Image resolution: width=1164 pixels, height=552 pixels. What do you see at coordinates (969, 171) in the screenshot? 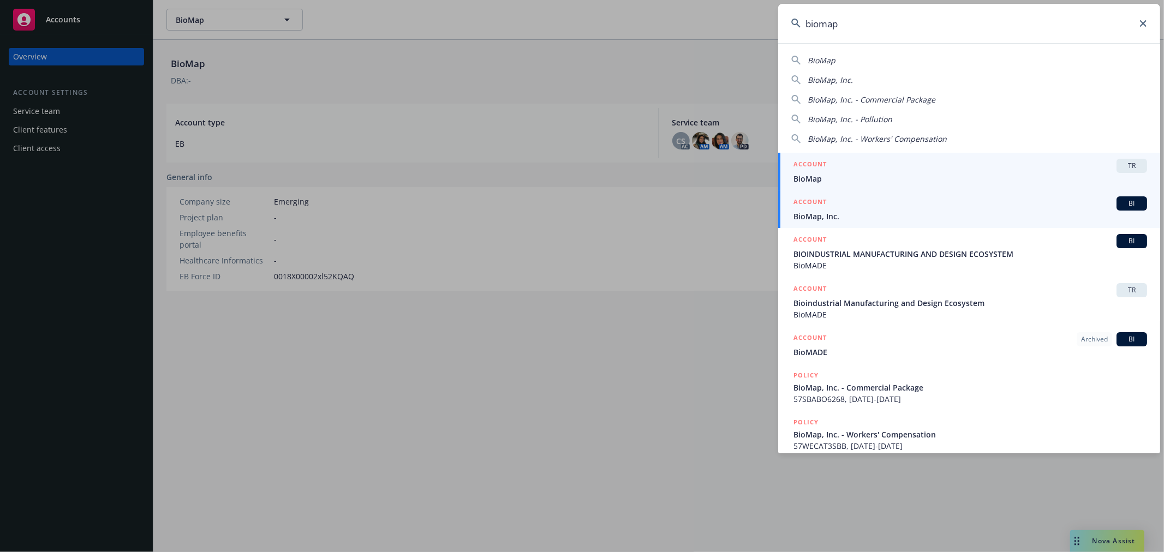
I see `a: ACCOUNTTRBioMap` at bounding box center [969, 171].